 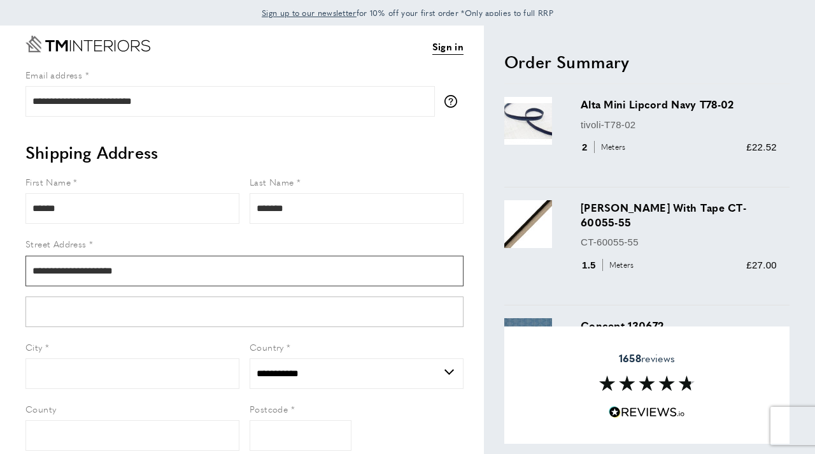 I want to click on img: Reviews section, so click(x=647, y=383).